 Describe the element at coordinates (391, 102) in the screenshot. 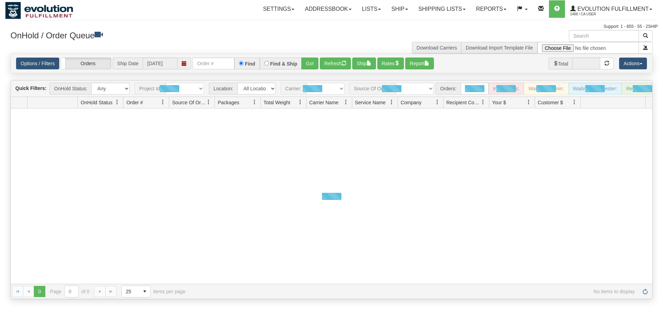

I see `a: Service Name filter column settings` at that location.